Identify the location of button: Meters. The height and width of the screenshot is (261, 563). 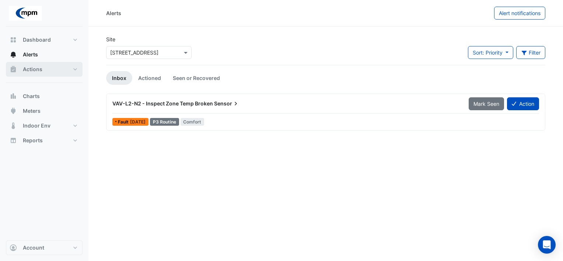
(44, 111).